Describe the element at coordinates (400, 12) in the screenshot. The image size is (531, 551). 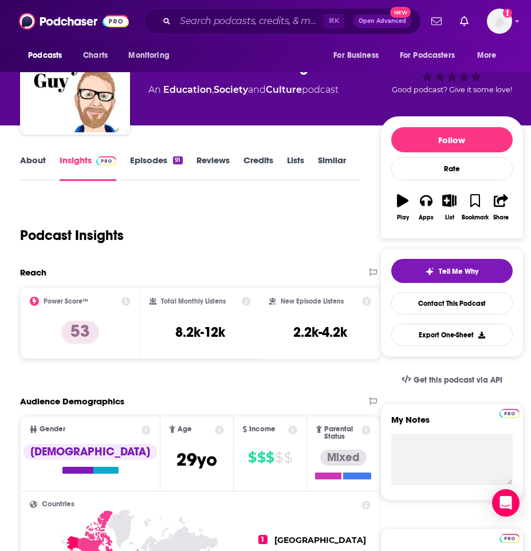
I see `span: New` at that location.